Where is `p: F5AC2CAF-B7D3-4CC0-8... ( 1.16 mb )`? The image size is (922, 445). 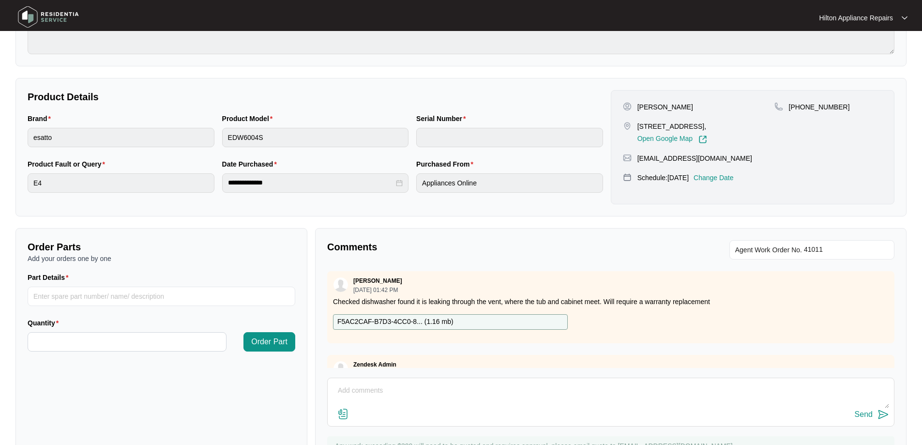
p: F5AC2CAF-B7D3-4CC0-8... ( 1.16 mb ) is located at coordinates (396, 322).